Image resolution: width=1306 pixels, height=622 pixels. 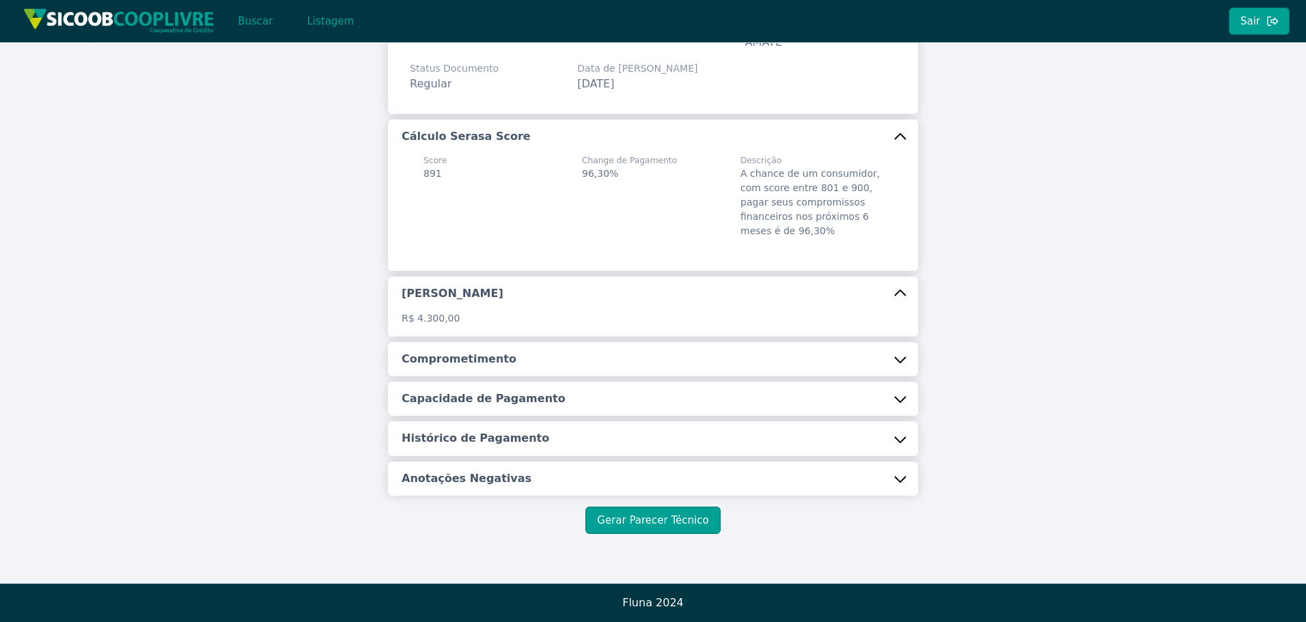 I want to click on span: Regular, so click(x=430, y=83).